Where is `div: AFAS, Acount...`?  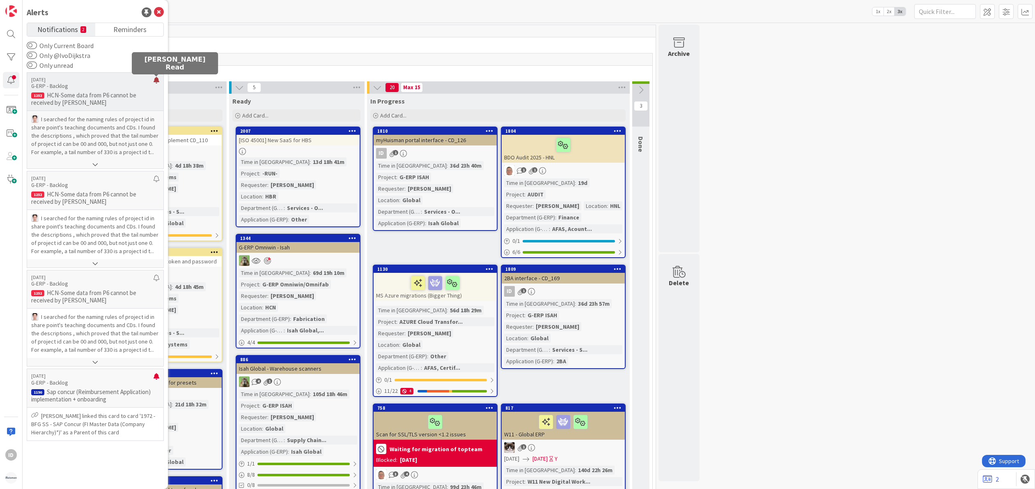 div: AFAS, Acount... is located at coordinates (572, 229).